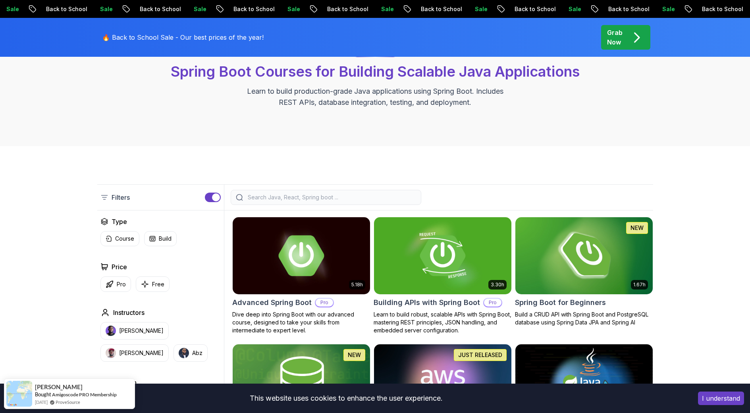  What do you see at coordinates (584, 271) in the screenshot?
I see `a: Spring Boot for Beginners card1.67hNEWSpring Boot for BeginnersBuild a CRUD API with Spring Boot ...` at bounding box center [584, 271].